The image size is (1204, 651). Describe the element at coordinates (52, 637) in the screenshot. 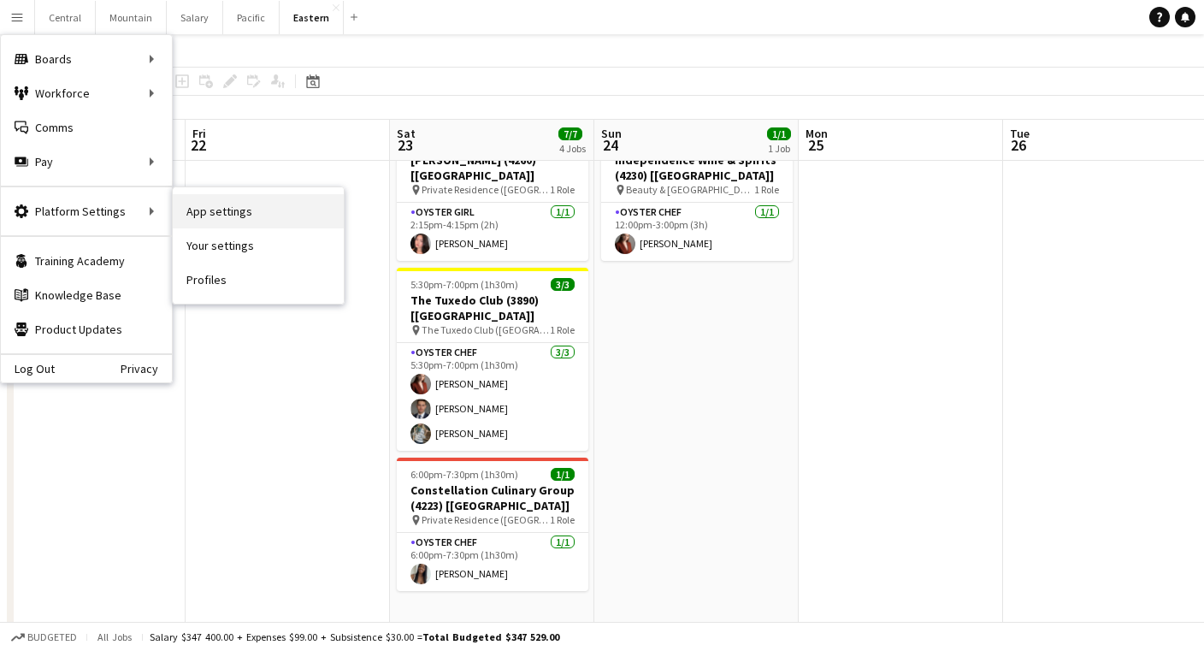

I see `span: Budgeted` at that location.